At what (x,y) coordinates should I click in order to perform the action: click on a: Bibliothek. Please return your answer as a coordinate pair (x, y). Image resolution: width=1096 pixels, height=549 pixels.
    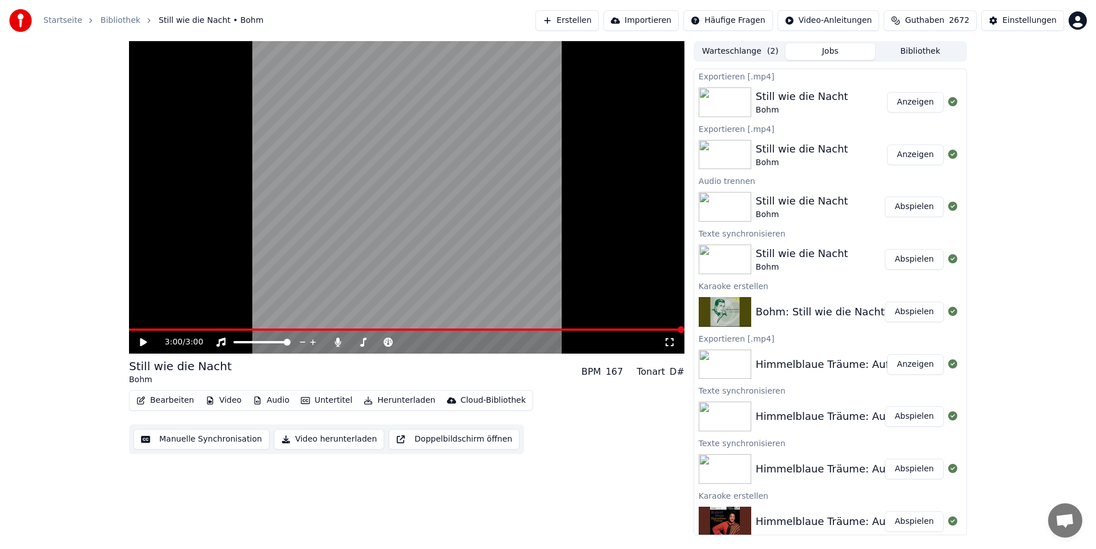
    Looking at the image, I should click on (120, 21).